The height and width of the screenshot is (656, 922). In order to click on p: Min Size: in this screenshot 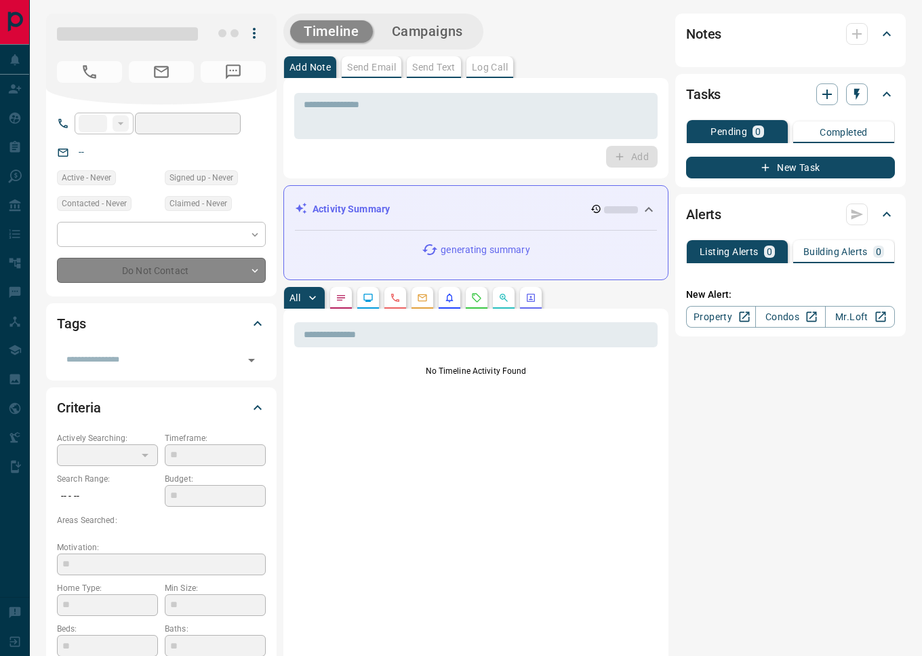, I will do `click(215, 588)`.